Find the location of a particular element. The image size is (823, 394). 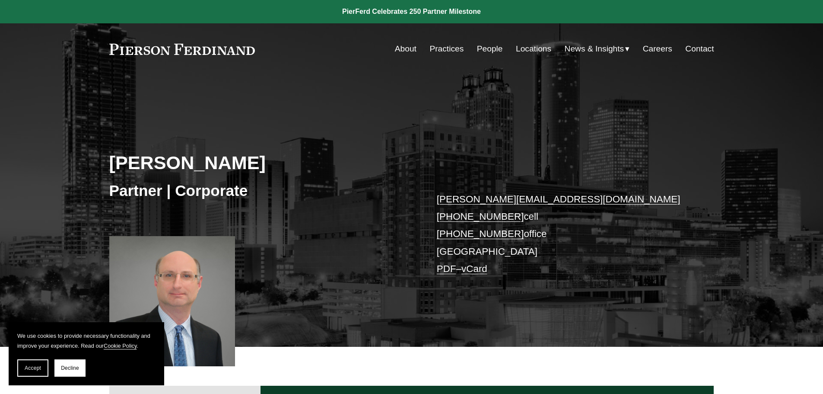

a: Locations is located at coordinates (534, 49).